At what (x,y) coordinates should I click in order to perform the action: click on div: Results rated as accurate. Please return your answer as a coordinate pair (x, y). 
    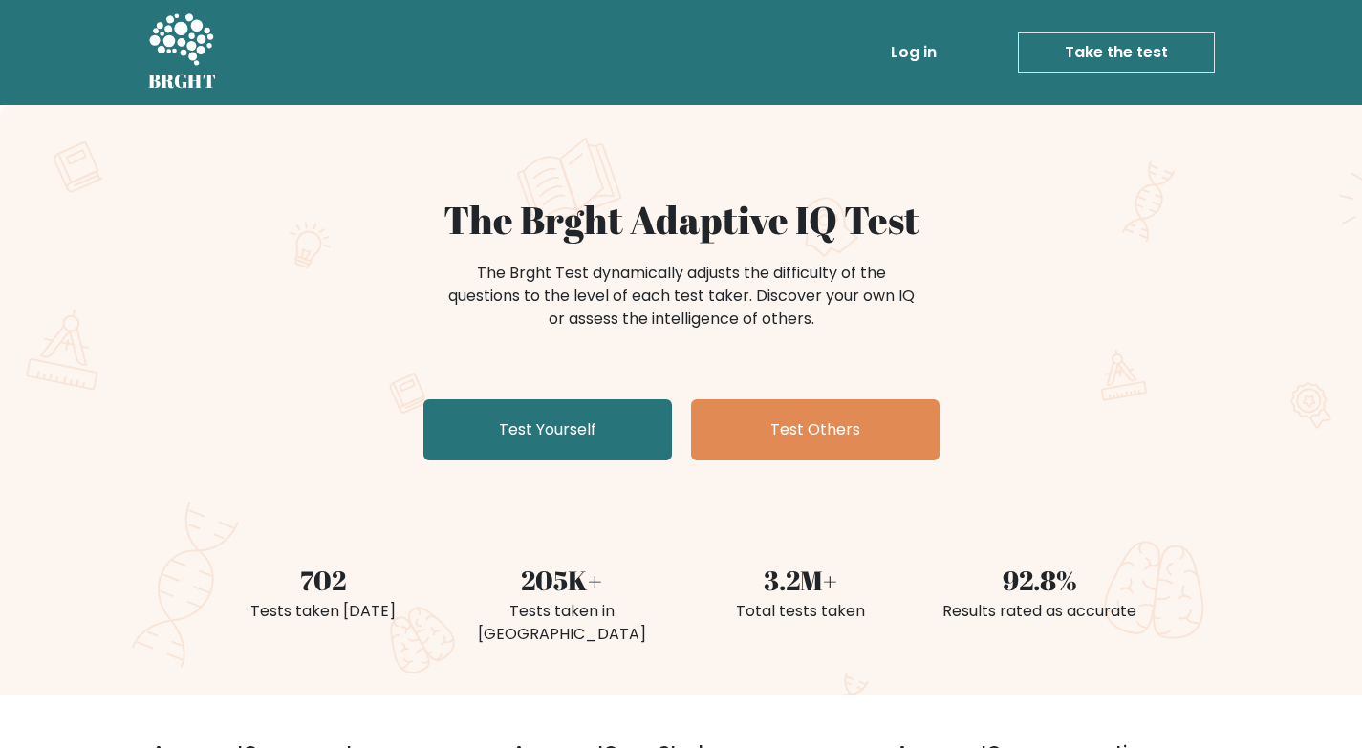
    Looking at the image, I should click on (1040, 612).